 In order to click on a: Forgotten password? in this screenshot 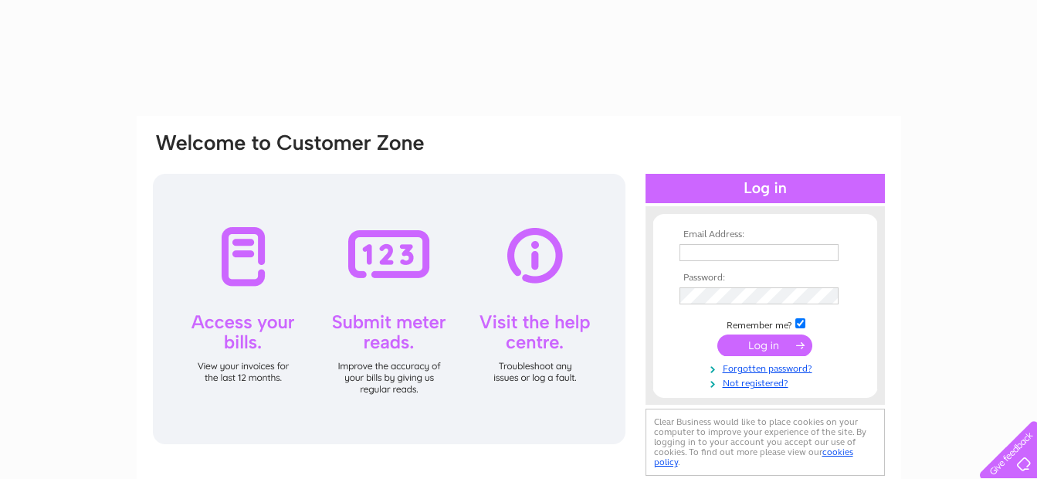, I will do `click(766, 367)`.